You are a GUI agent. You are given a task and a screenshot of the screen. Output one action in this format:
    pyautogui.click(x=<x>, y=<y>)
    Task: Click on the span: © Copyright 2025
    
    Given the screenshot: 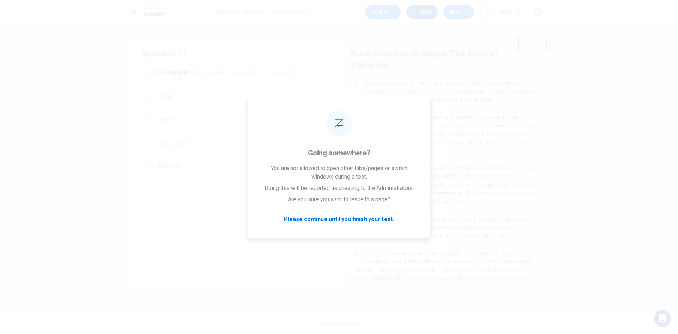 What is the action you would take?
    pyautogui.click(x=339, y=323)
    